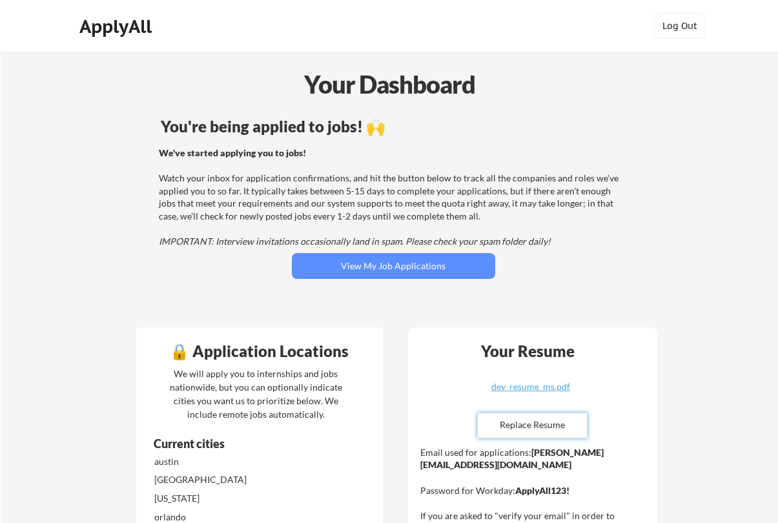 The width and height of the screenshot is (778, 523). What do you see at coordinates (531, 392) in the screenshot?
I see `a: dev_resume_ms.pdf` at bounding box center [531, 392].